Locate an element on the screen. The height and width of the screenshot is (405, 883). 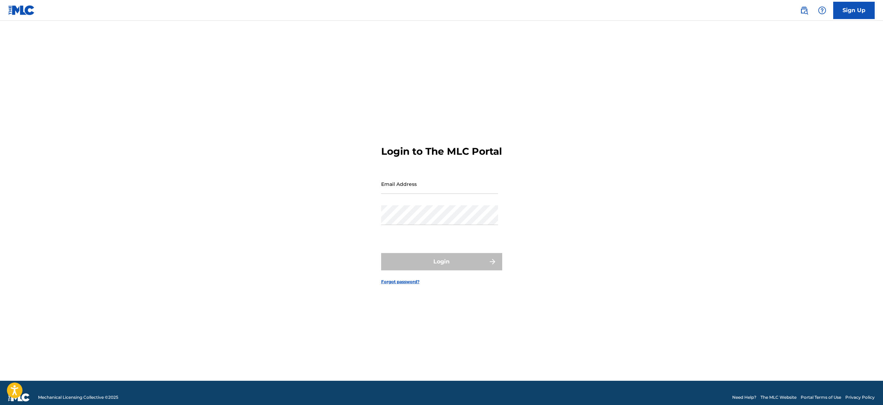
img: help is located at coordinates (822, 10).